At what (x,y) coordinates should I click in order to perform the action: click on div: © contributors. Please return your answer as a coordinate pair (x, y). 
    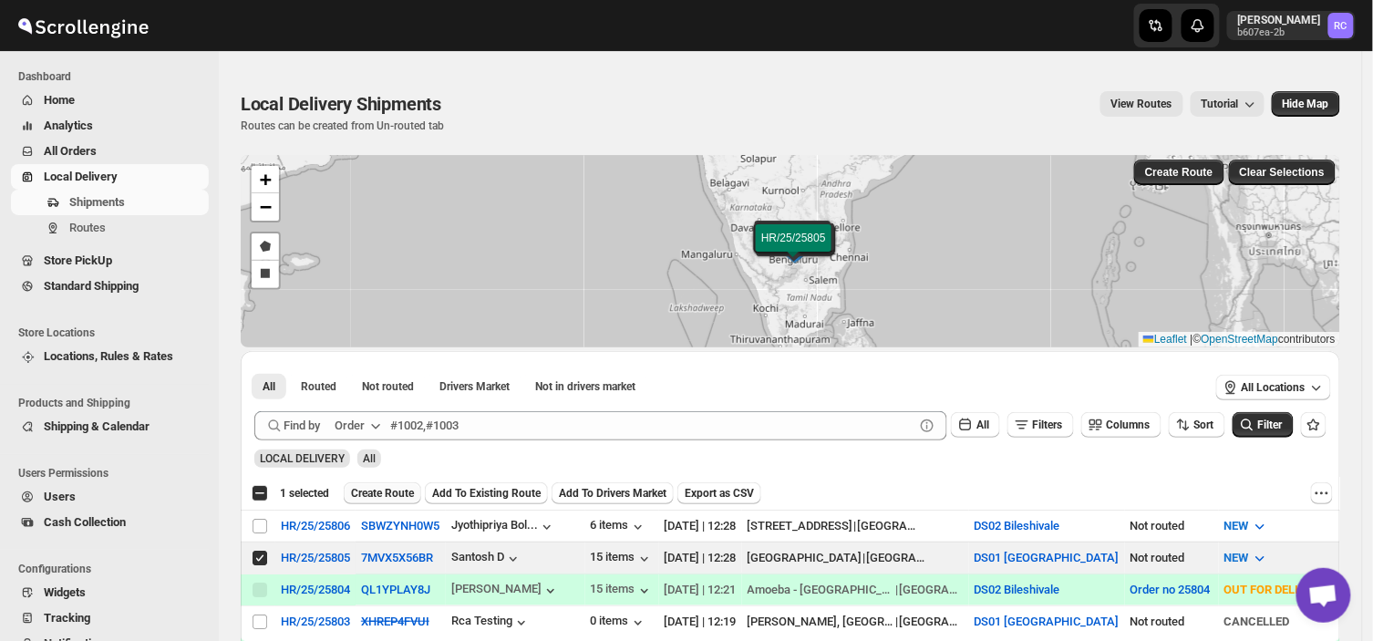
    Looking at the image, I should click on (1239, 339).